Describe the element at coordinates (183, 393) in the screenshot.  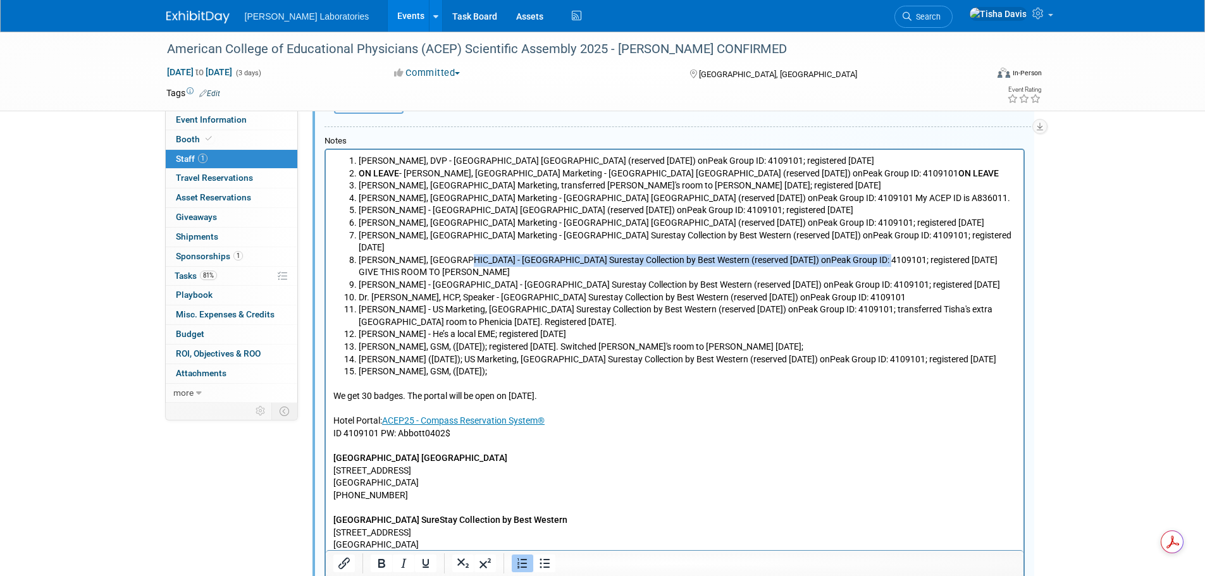
I see `span: more` at that location.